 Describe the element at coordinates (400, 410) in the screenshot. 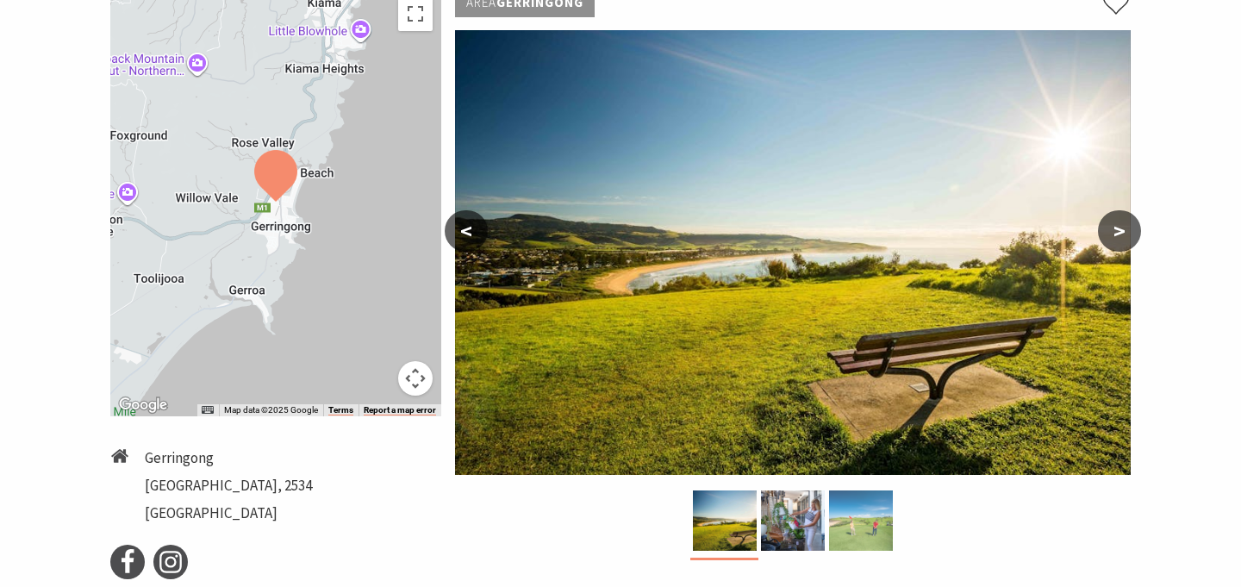

I see `a: Report a map error` at that location.